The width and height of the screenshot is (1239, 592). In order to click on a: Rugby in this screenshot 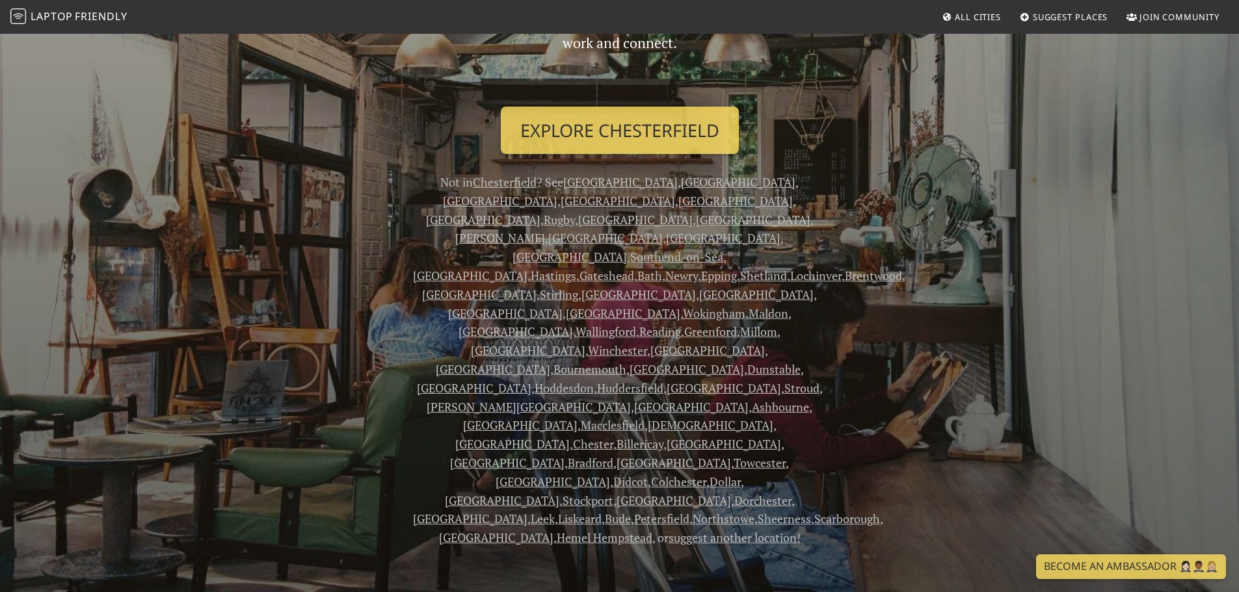, I will do `click(559, 220)`.